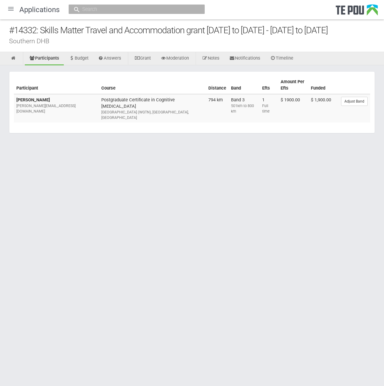 The height and width of the screenshot is (386, 384). What do you see at coordinates (56, 85) in the screenshot?
I see `th: Participant` at bounding box center [56, 85].